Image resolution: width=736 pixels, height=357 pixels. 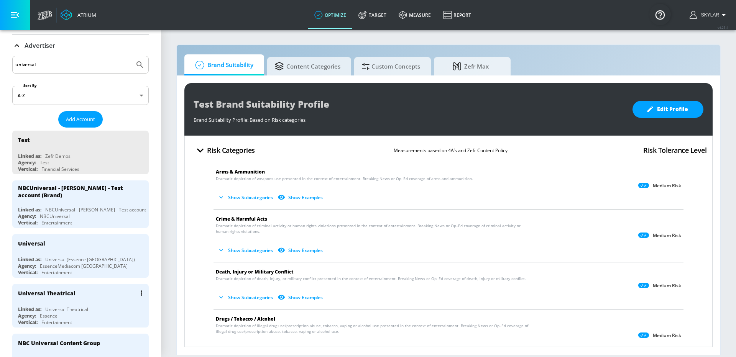 What do you see at coordinates (415, 15) in the screenshot?
I see `a: measure` at bounding box center [415, 15].